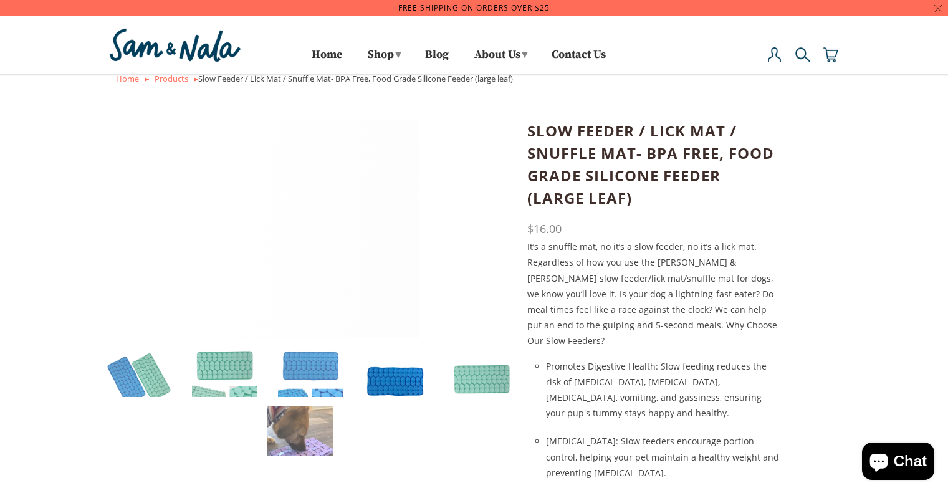 The height and width of the screenshot is (493, 948). What do you see at coordinates (139, 380) in the screenshot?
I see `img: 1_767205cb-68b9-403c-9847-393e33d0c7dd_300x.png` at bounding box center [139, 380].